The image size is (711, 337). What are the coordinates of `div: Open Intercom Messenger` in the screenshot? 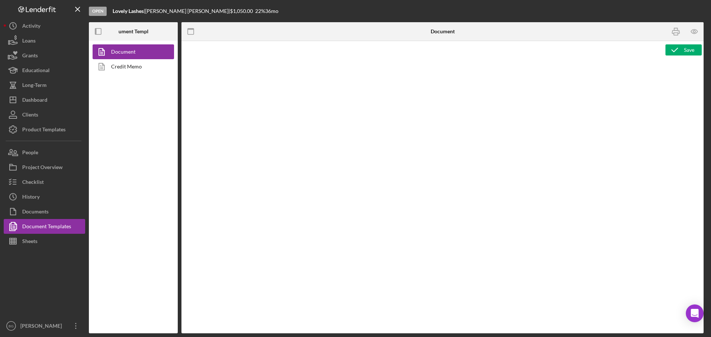 It's located at (694, 314).